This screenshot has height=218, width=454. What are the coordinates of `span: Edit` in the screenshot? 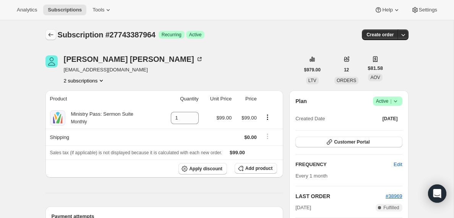 It's located at (398, 165).